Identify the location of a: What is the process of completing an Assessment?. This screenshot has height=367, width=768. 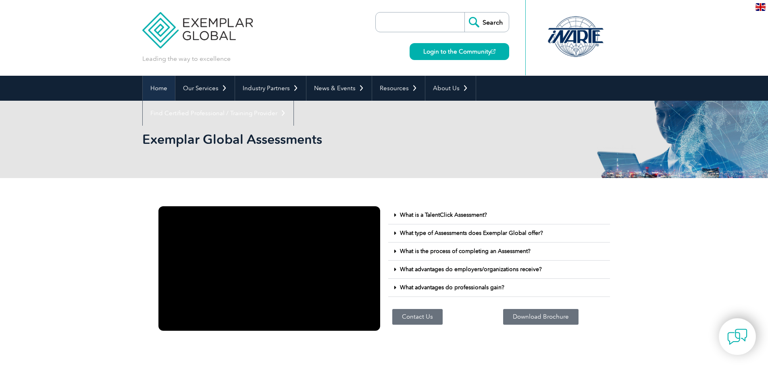
(465, 251).